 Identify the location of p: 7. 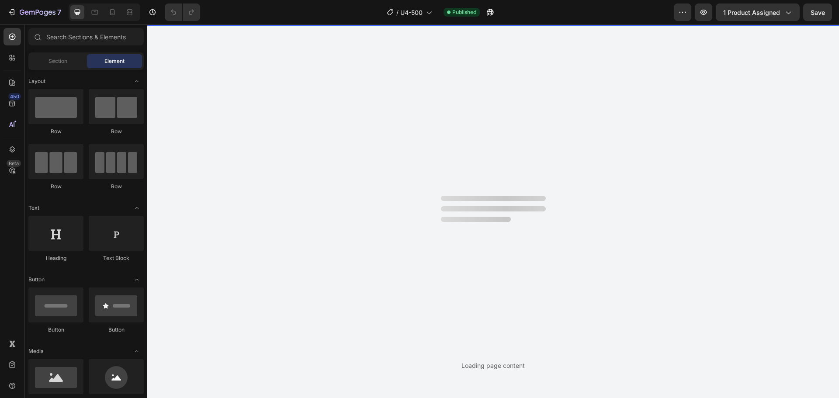
(59, 12).